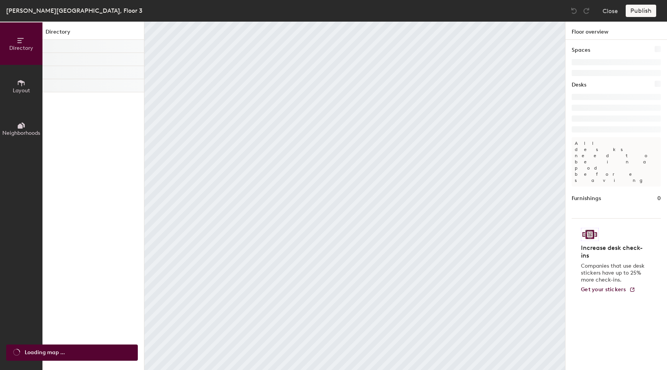 The image size is (667, 370). Describe the element at coordinates (608, 290) in the screenshot. I see `a: Get your stickers` at that location.